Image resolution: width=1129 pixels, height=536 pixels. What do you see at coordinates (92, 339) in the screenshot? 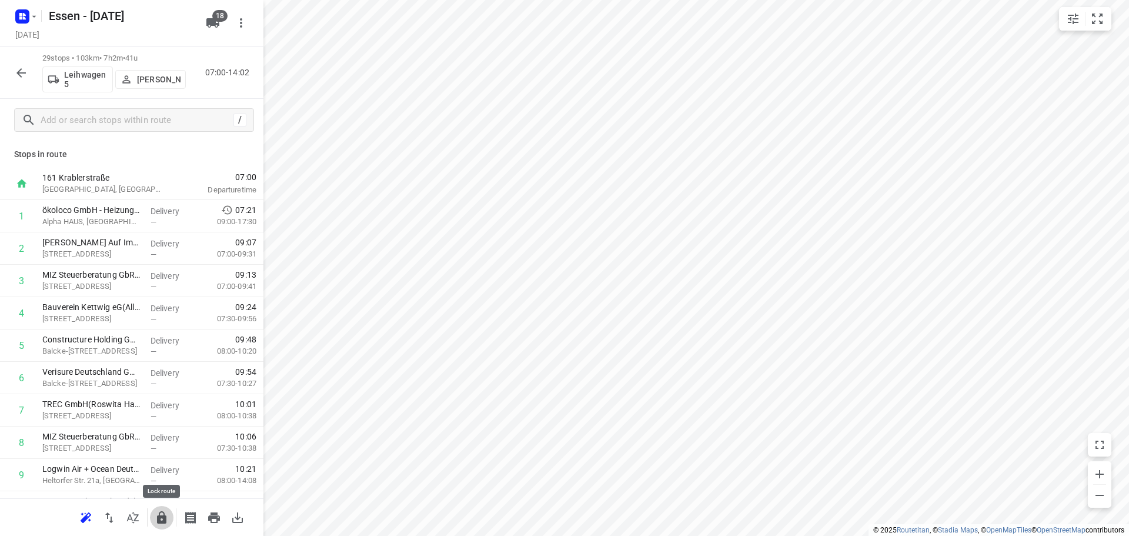
I see `p: Constructure Holding GmbH - Büro Ratingen(Simon Baranowski - Büro Ratingen)` at bounding box center [92, 339].